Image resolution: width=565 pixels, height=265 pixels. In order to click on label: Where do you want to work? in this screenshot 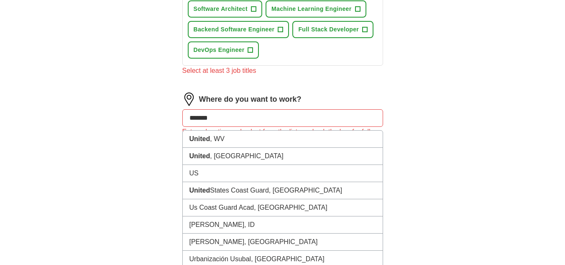, I will do `click(250, 99)`.